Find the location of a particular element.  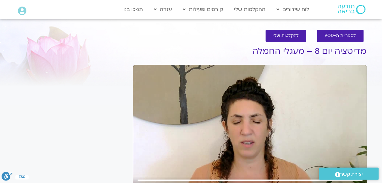

a: תמכו בנו is located at coordinates (133, 9).